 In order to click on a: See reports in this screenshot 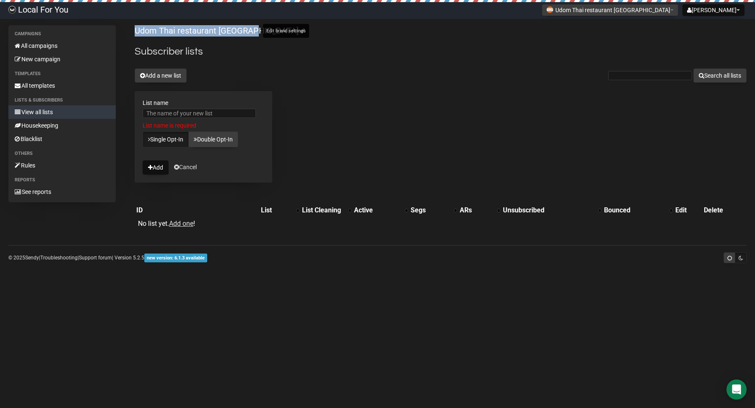, I will do `click(62, 192)`.